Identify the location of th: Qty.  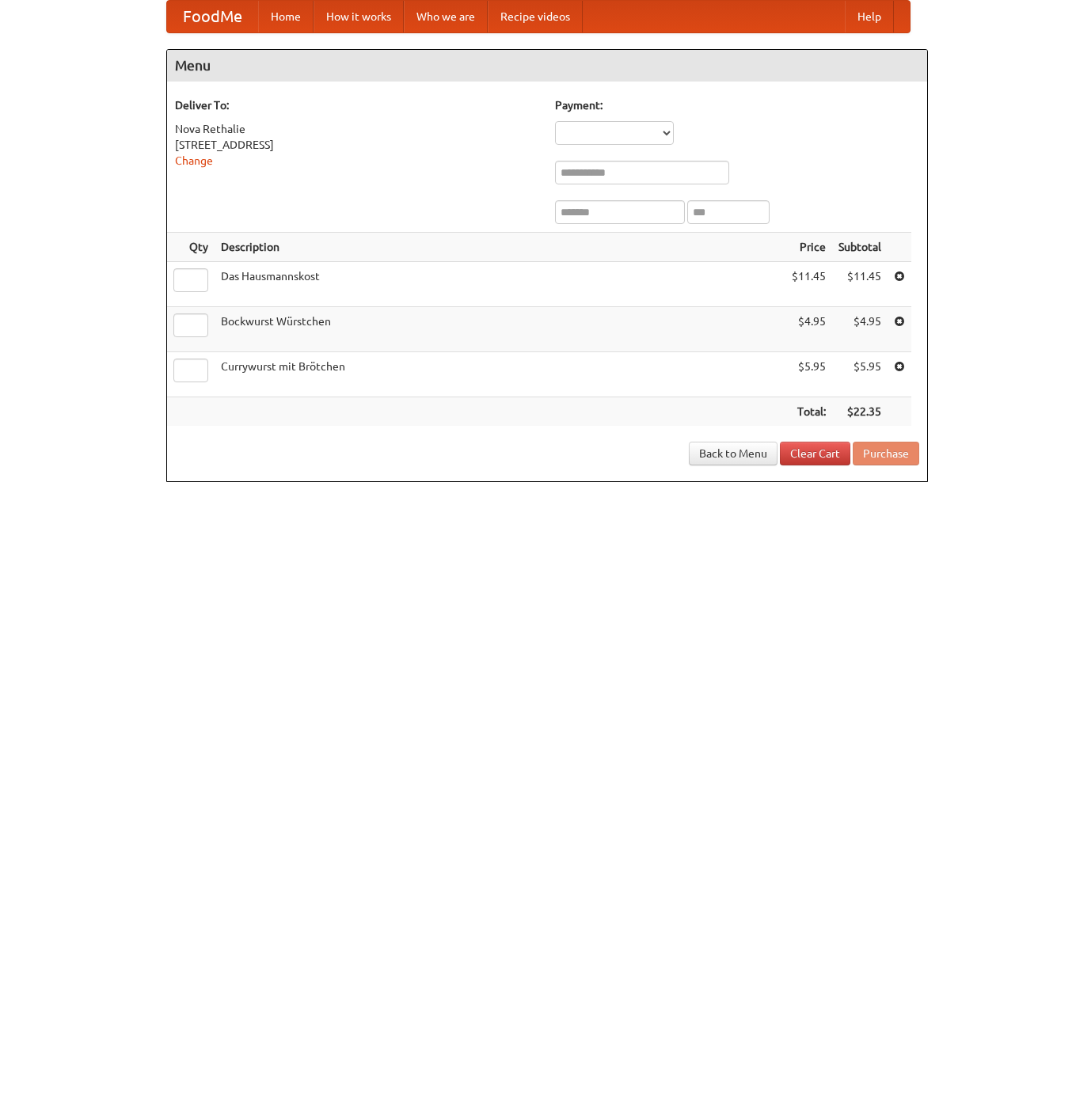
(191, 247).